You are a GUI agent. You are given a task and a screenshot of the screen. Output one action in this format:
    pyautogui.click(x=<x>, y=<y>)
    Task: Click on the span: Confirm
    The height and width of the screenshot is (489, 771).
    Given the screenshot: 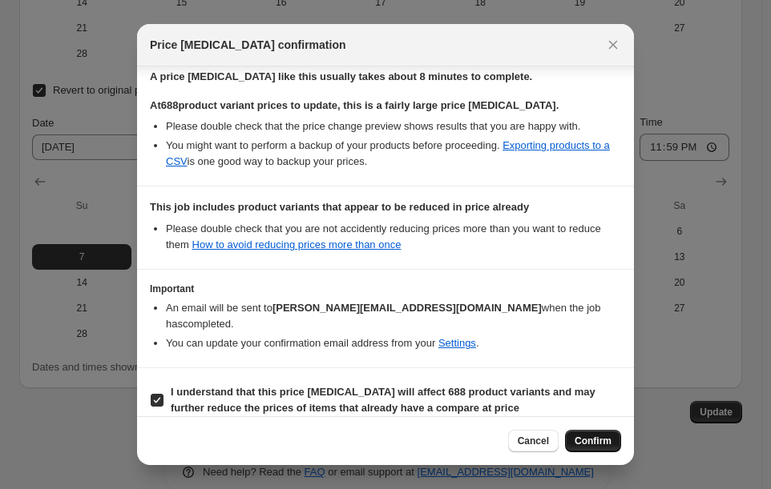 What is the action you would take?
    pyautogui.click(x=593, y=441)
    